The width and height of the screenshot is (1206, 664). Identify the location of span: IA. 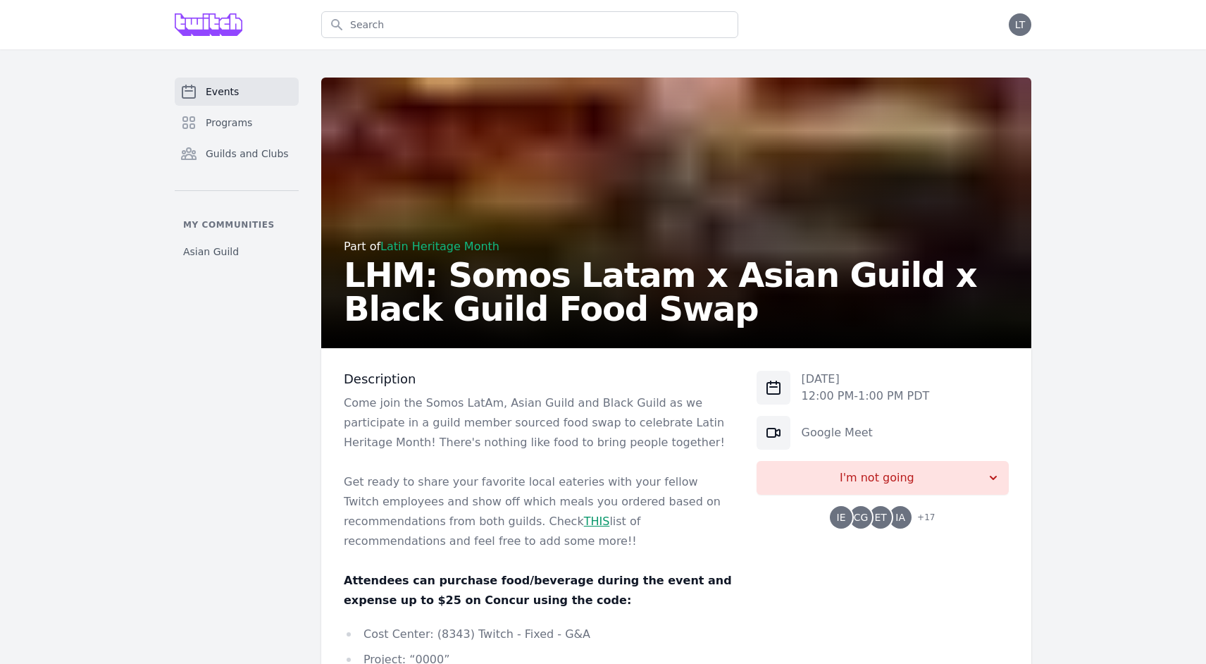
(900, 517).